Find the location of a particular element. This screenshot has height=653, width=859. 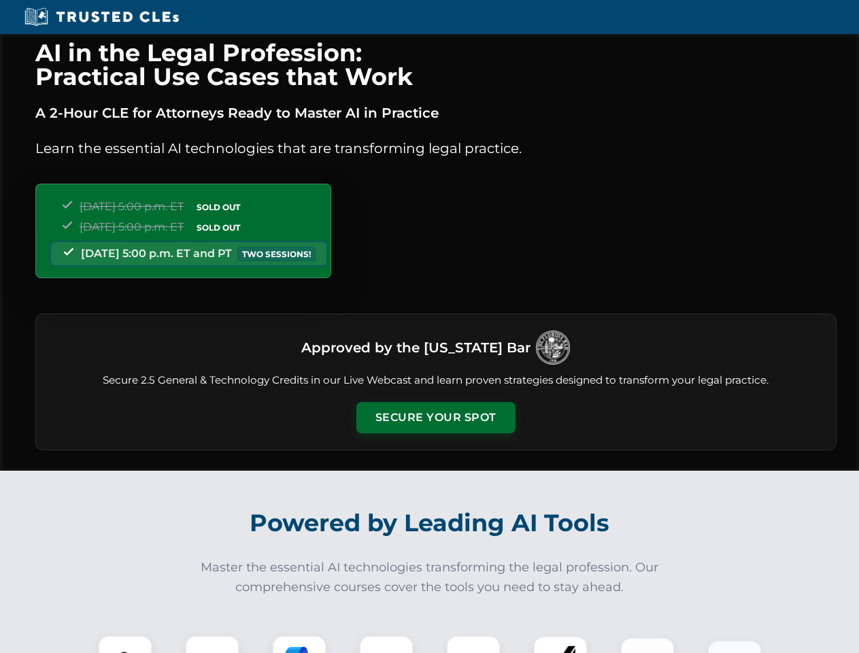

h1: AI in the Legal Profession: Practical Use Cases that Work is located at coordinates (436, 65).